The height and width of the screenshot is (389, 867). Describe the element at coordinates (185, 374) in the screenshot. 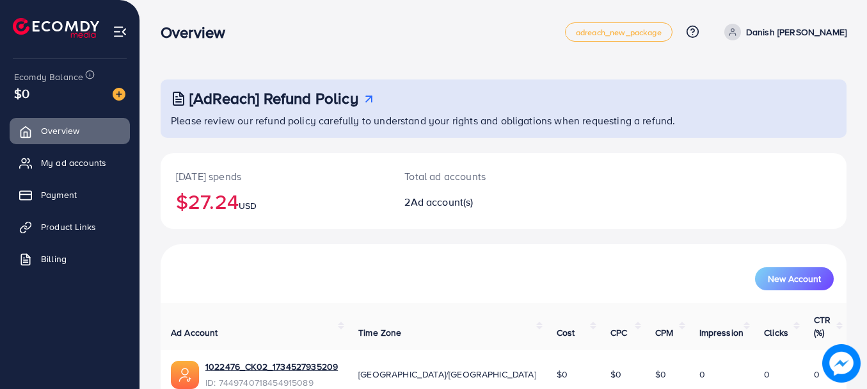

I see `img: ic-ads-acc.e4c84228.svg` at that location.